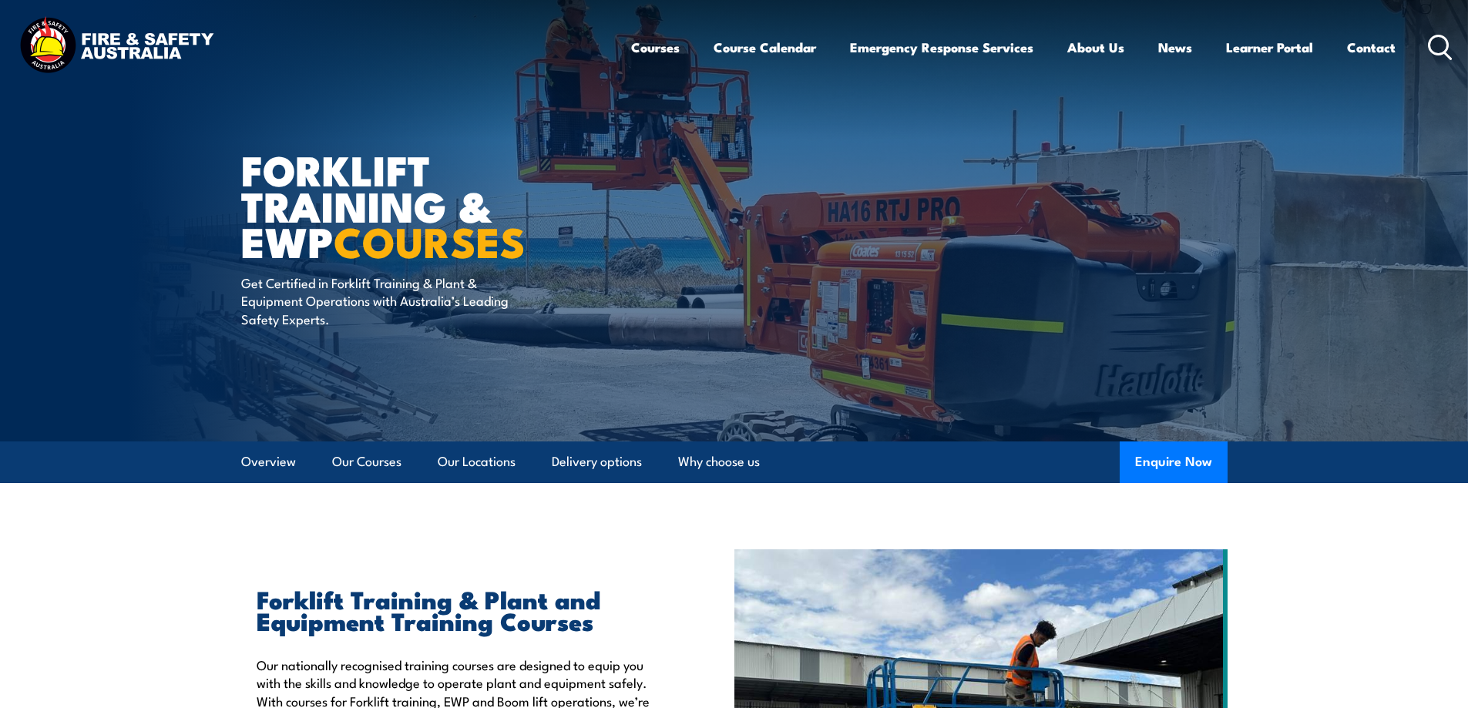  What do you see at coordinates (765, 47) in the screenshot?
I see `a: Course Calendar` at bounding box center [765, 47].